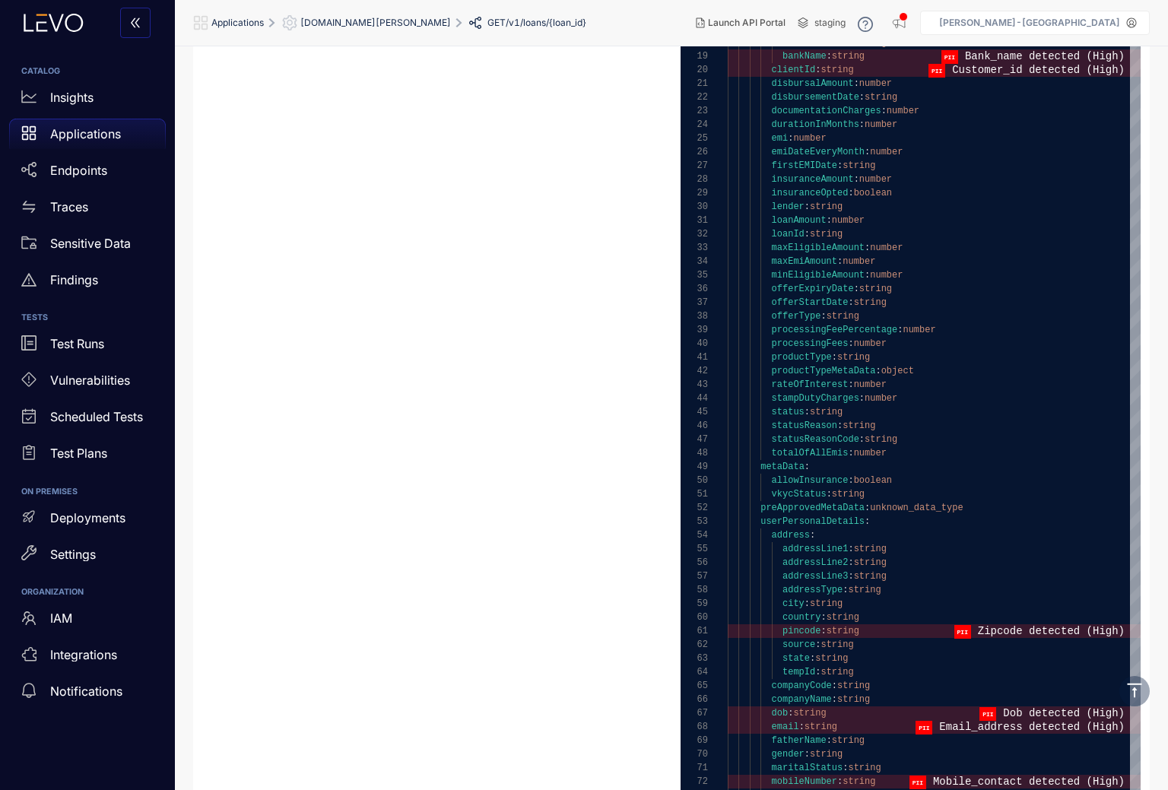 The width and height of the screenshot is (1168, 790). Describe the element at coordinates (815, 399) in the screenshot. I see `span: stampDutyCharges` at that location.